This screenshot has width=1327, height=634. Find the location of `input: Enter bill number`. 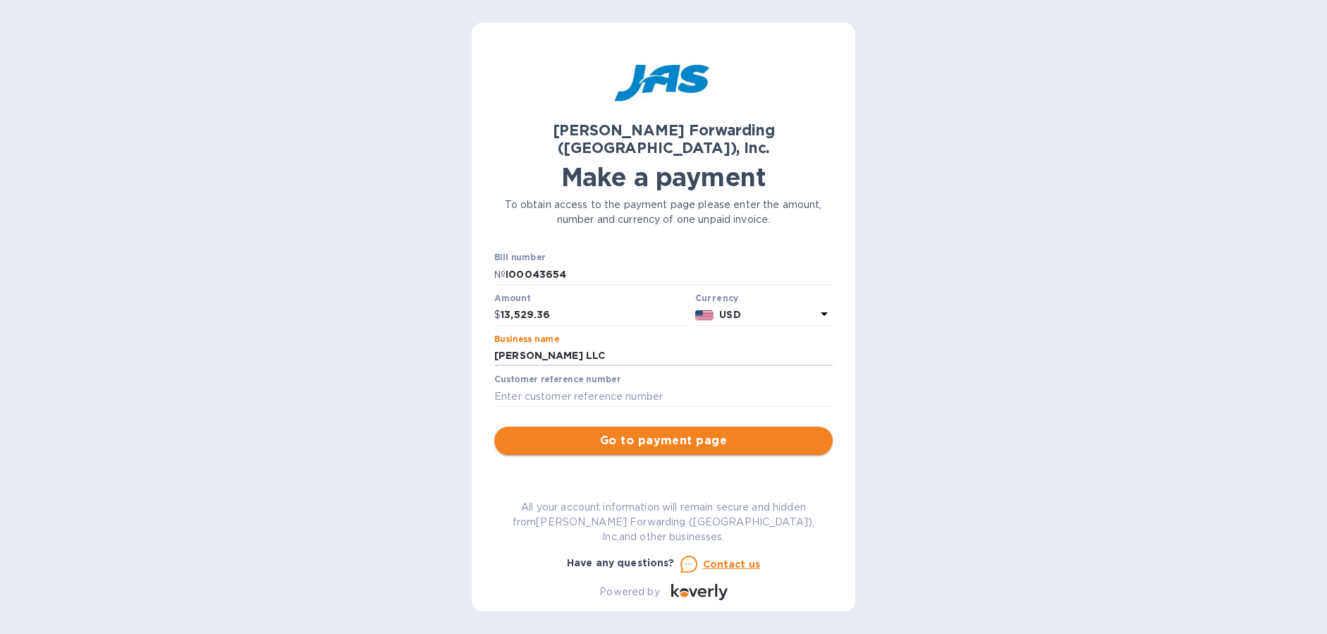

input: Enter bill number is located at coordinates (669, 274).